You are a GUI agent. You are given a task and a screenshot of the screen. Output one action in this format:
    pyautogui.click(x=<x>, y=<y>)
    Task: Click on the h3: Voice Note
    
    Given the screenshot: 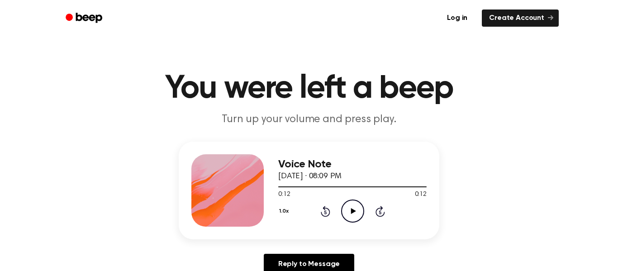 What is the action you would take?
    pyautogui.click(x=352, y=164)
    